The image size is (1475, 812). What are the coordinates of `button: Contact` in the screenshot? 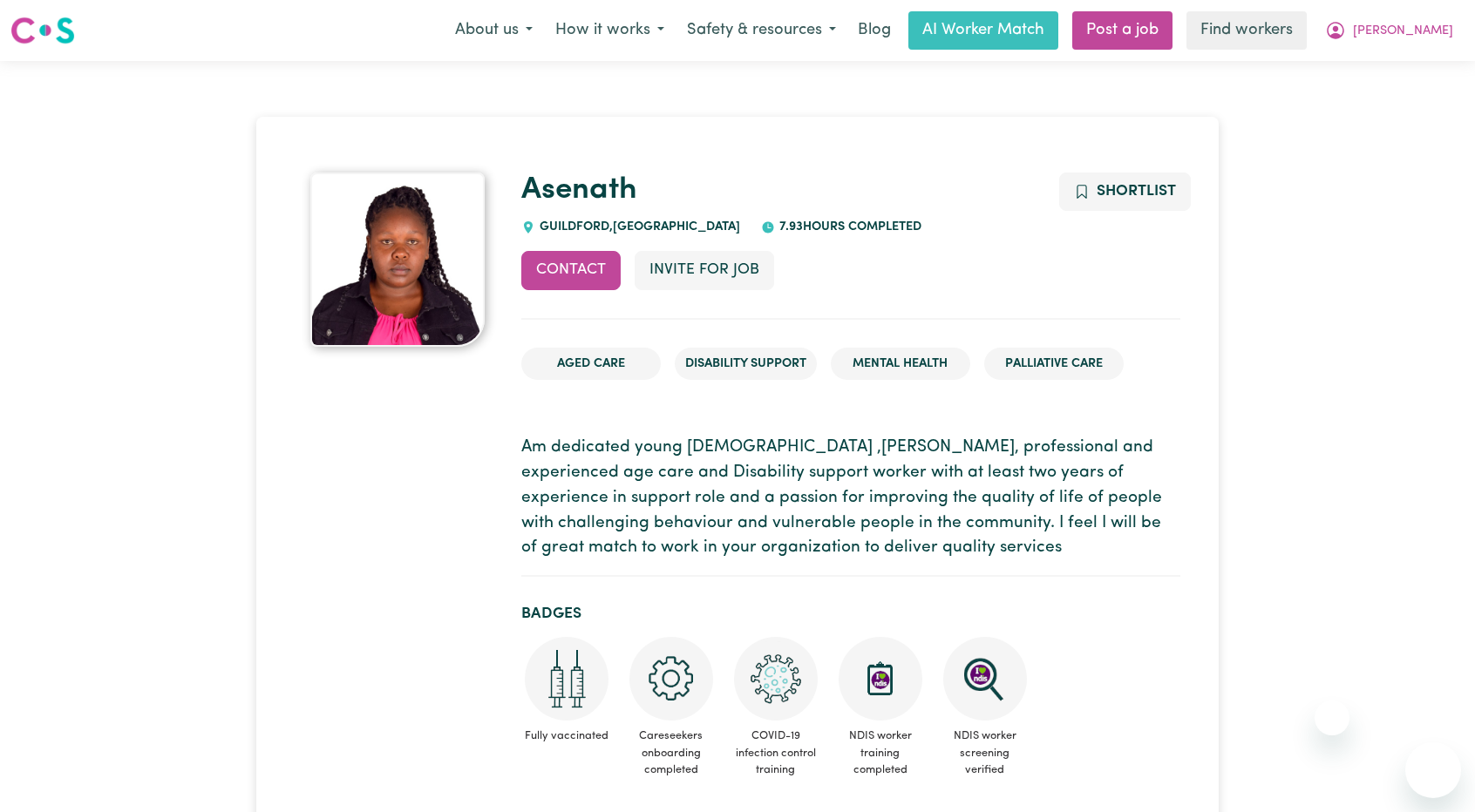 It's located at (571, 270).